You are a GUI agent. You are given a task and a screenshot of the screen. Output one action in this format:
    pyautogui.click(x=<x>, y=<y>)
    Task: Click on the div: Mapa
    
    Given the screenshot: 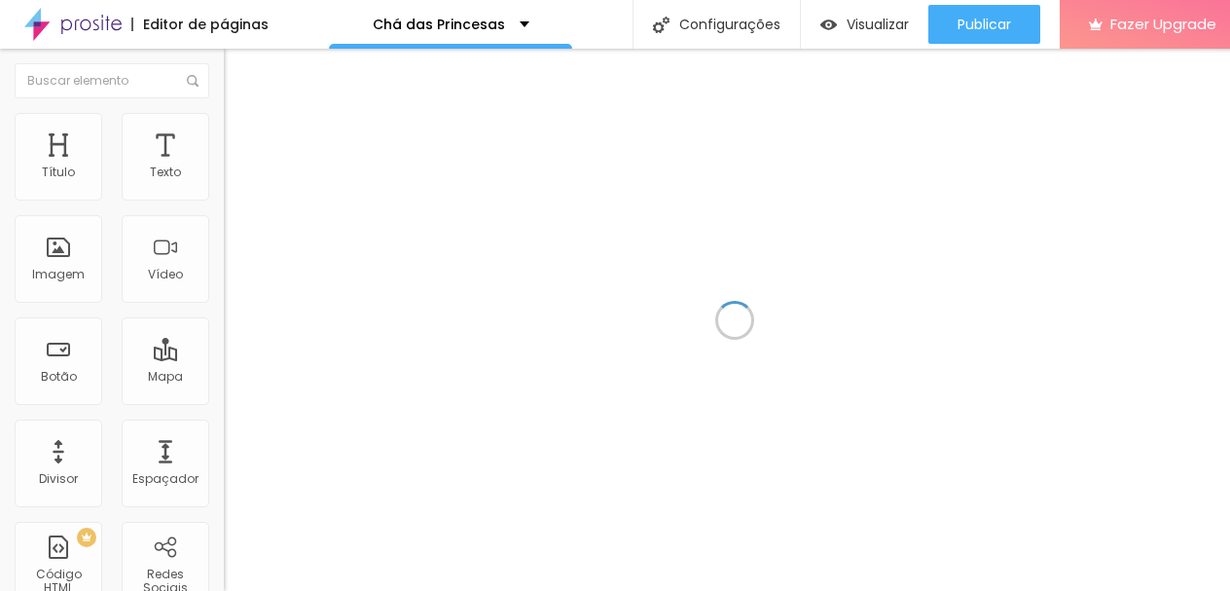 What is the action you would take?
    pyautogui.click(x=165, y=377)
    